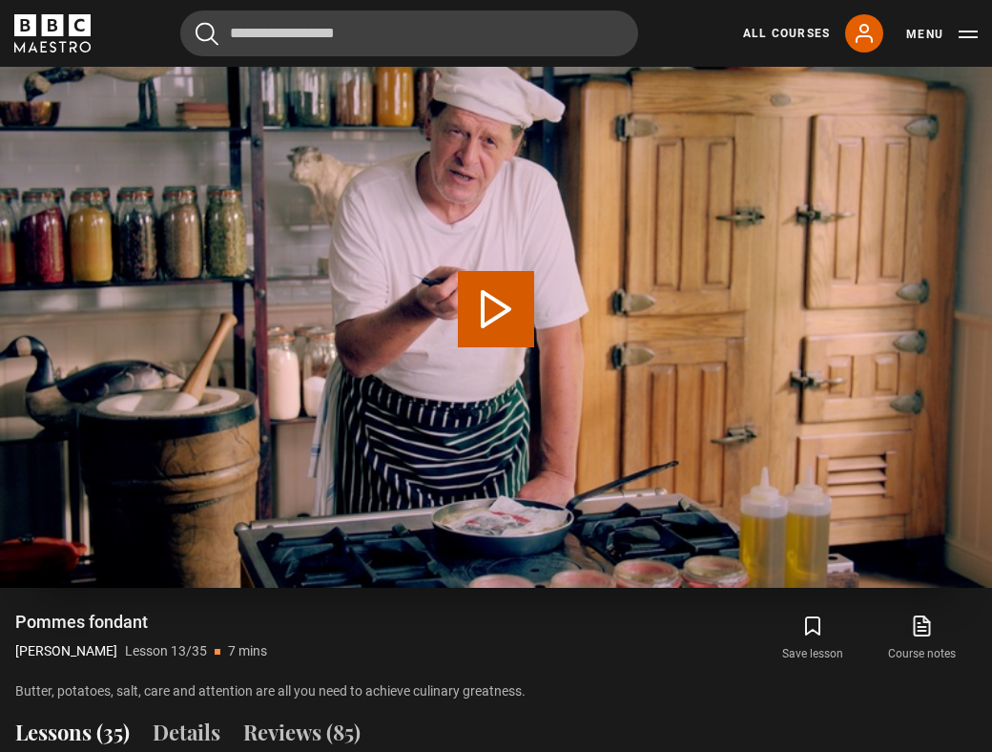 This screenshot has width=992, height=752. What do you see at coordinates (409, 33) in the screenshot?
I see `input: Search` at bounding box center [409, 33].